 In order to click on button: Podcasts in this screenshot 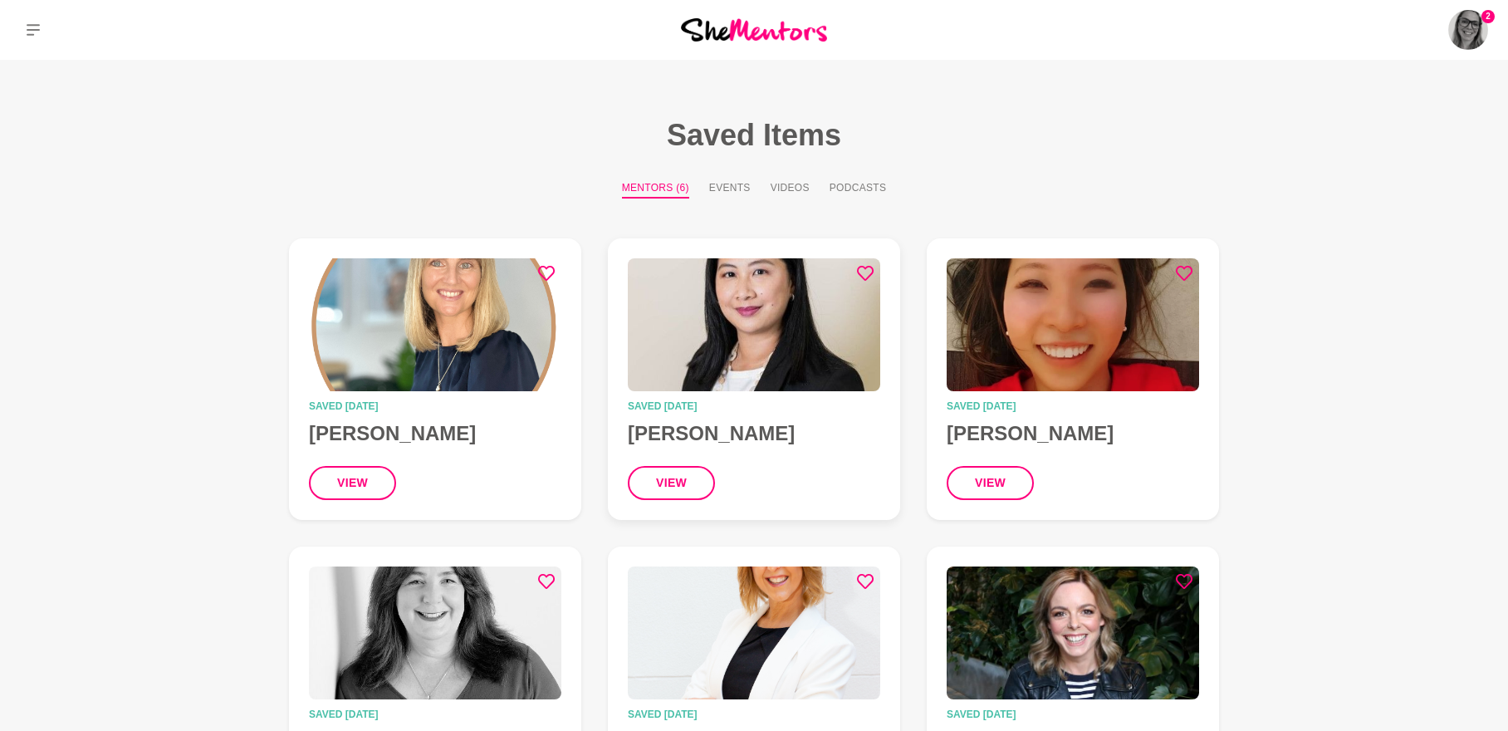, I will do `click(858, 189)`.